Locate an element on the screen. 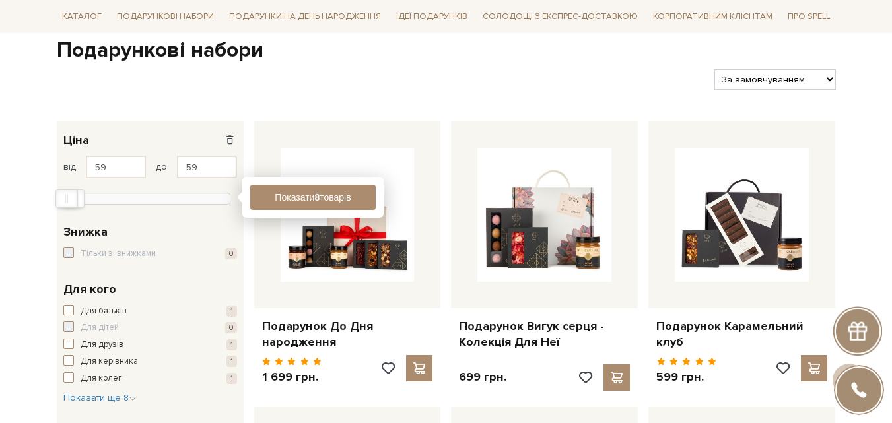  button: Для дітей 0 is located at coordinates (150, 328).